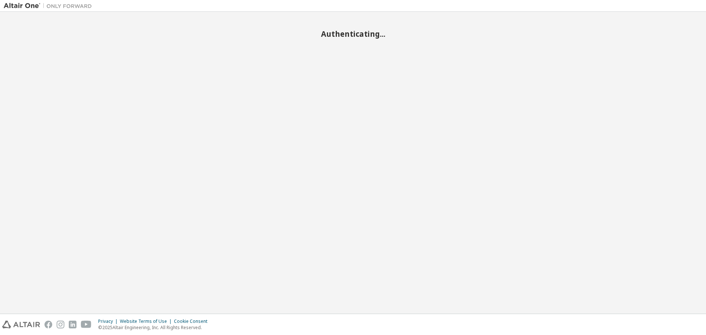  I want to click on img: Altair One, so click(50, 6).